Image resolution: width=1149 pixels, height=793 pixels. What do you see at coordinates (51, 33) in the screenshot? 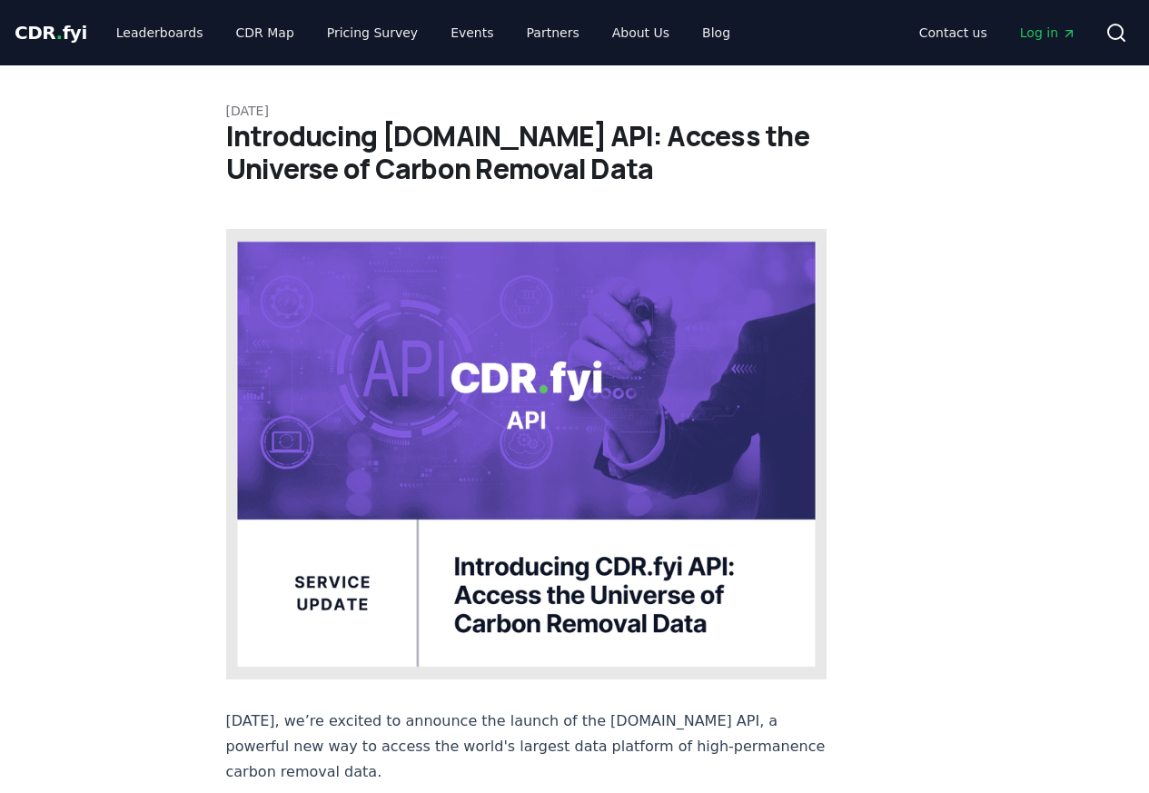
I see `span: CDR fyi` at bounding box center [51, 33].